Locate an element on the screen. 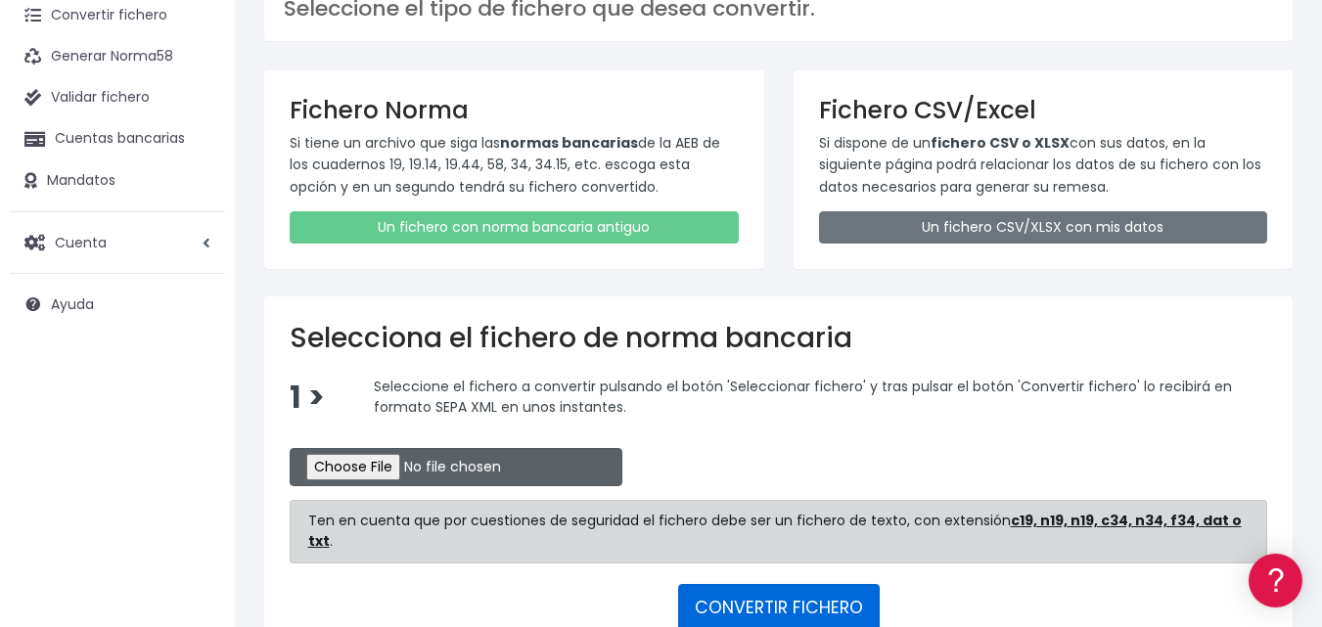 This screenshot has height=627, width=1322. span: Ayuda is located at coordinates (72, 304).